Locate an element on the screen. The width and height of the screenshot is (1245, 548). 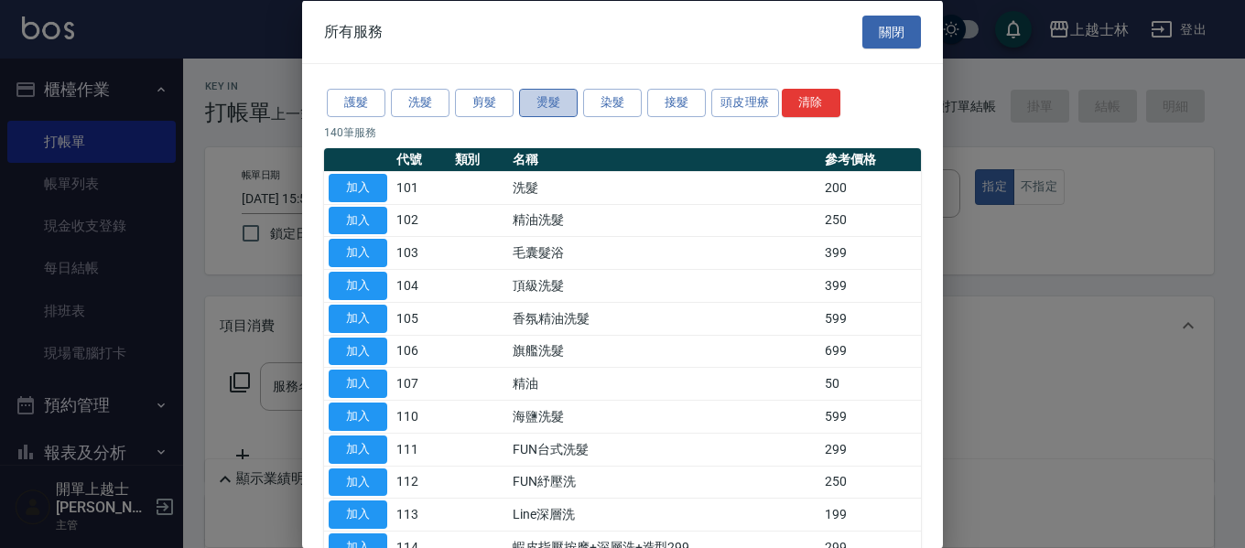
td: 精油洗髮 is located at coordinates (664, 221).